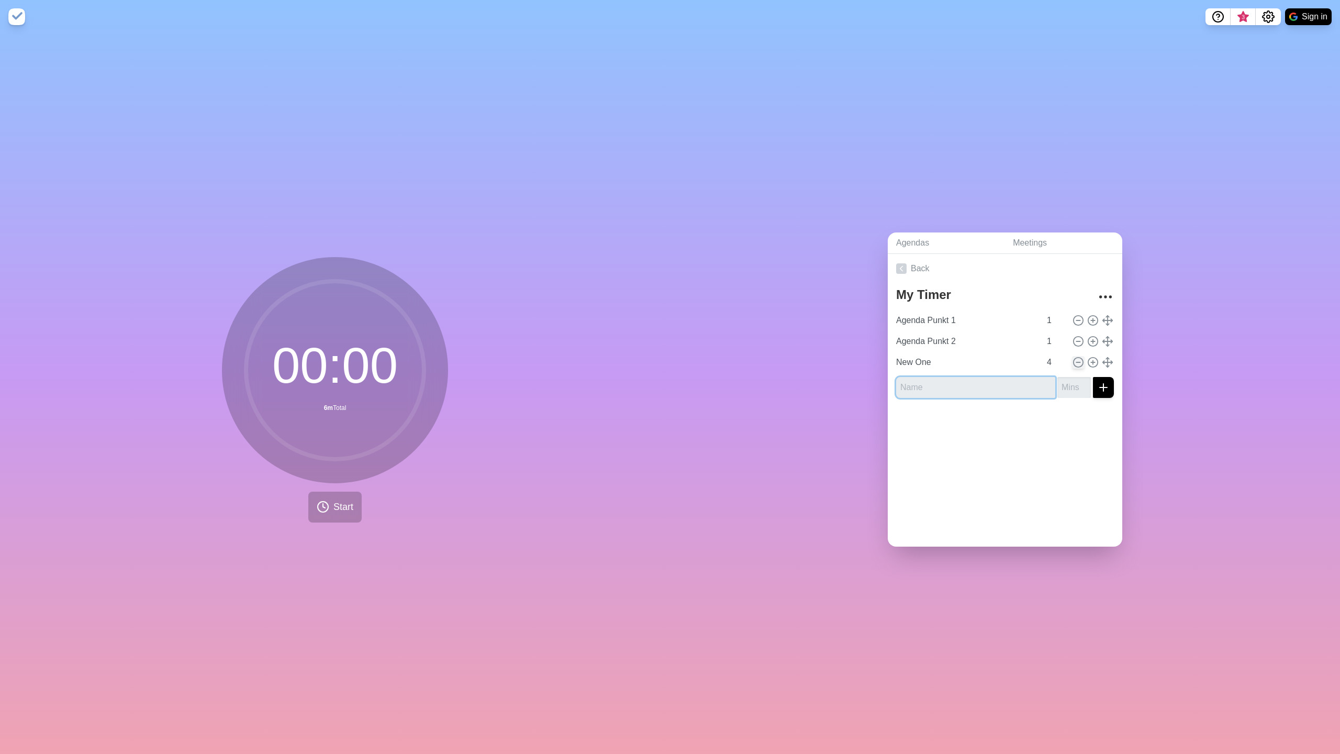 This screenshot has height=754, width=1340. I want to click on img: timeblocks logo, so click(17, 17).